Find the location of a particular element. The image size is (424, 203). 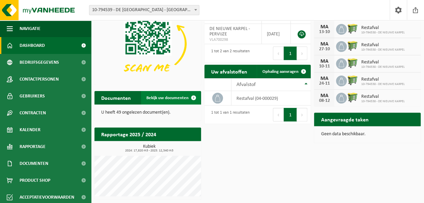

span: 2024: 17,820 m3 - 2025: 12,540 m3 is located at coordinates (150, 151).